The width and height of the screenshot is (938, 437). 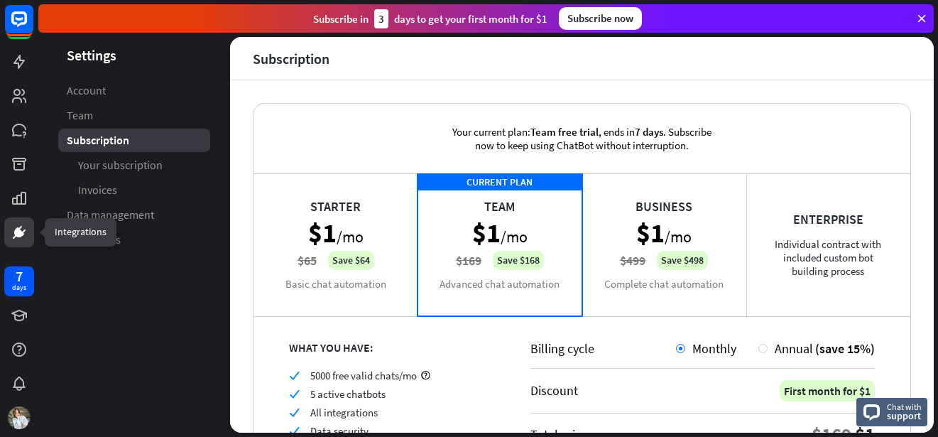 What do you see at coordinates (904, 416) in the screenshot?
I see `span: support` at bounding box center [904, 416].